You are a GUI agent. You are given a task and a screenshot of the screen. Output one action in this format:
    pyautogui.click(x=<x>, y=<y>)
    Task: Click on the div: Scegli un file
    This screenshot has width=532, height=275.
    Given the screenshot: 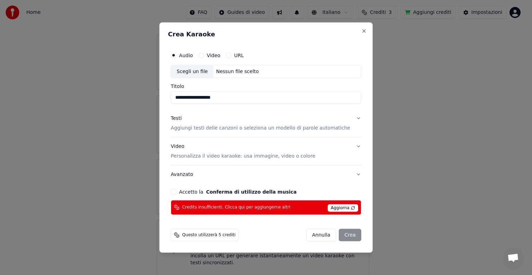 What is the action you would take?
    pyautogui.click(x=192, y=72)
    